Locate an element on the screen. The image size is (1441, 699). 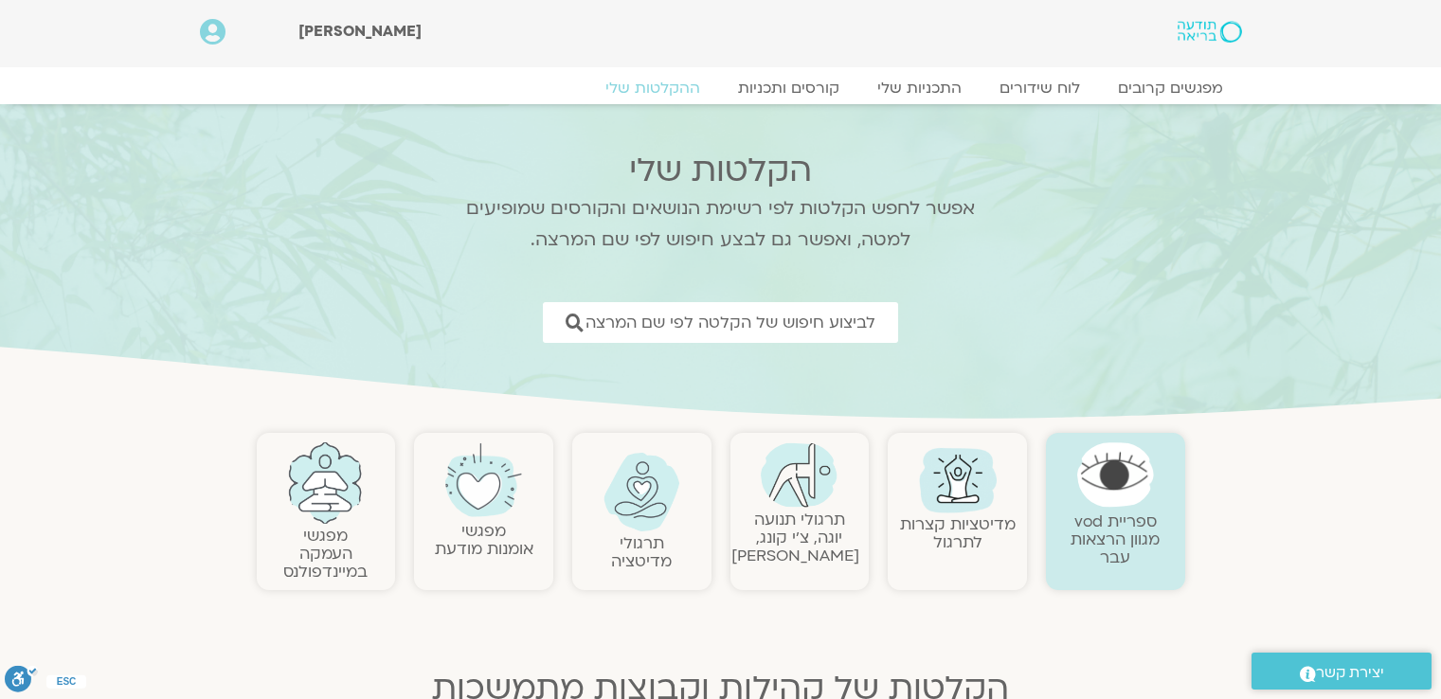
a: מפגשיהעמקה במיינדפולנס is located at coordinates (325, 553).